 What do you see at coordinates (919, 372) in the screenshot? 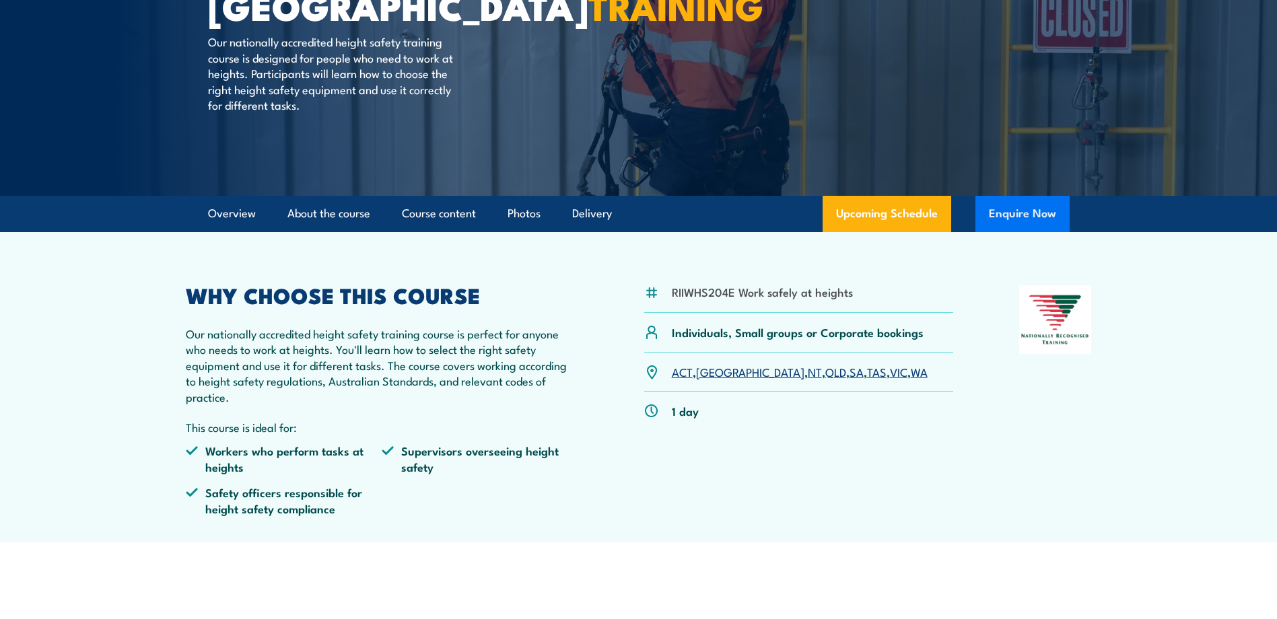
I see `a: WA` at bounding box center [919, 372].